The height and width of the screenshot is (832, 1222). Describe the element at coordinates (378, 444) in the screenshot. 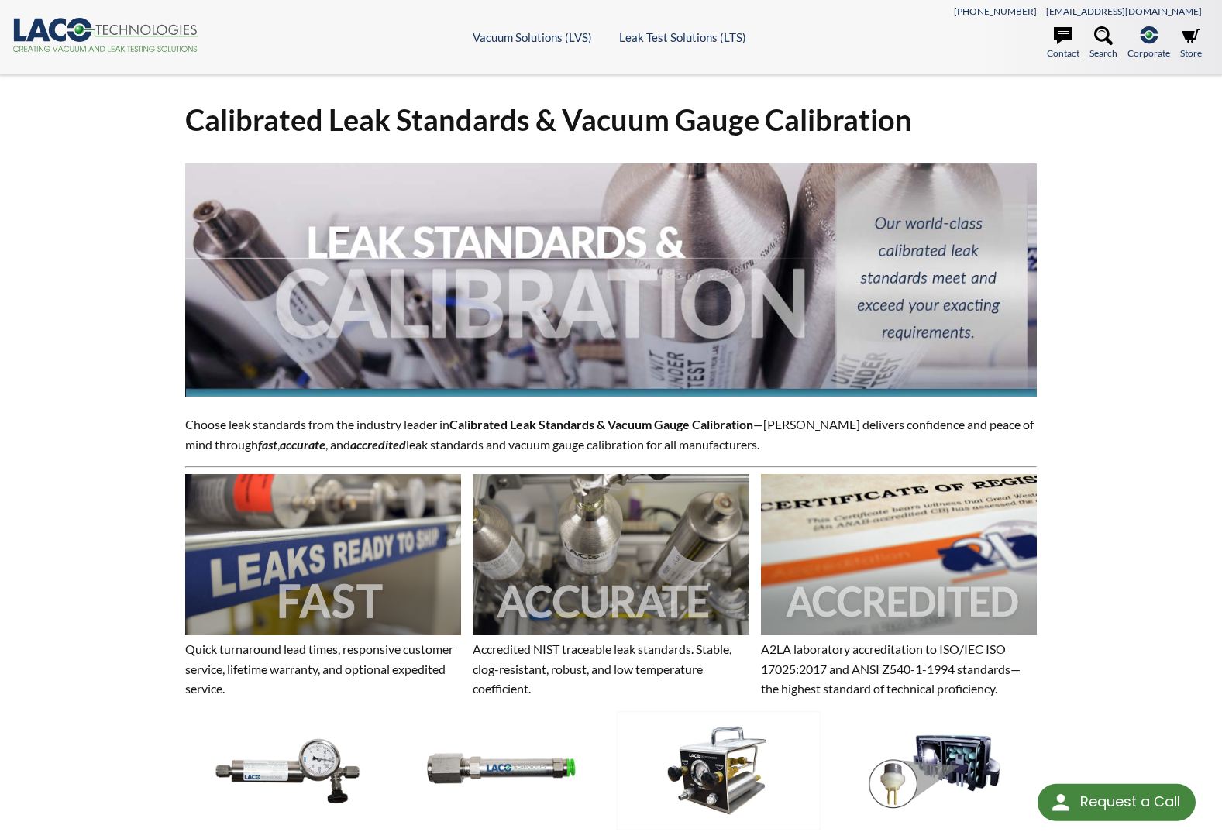

I see `em: accredited` at that location.